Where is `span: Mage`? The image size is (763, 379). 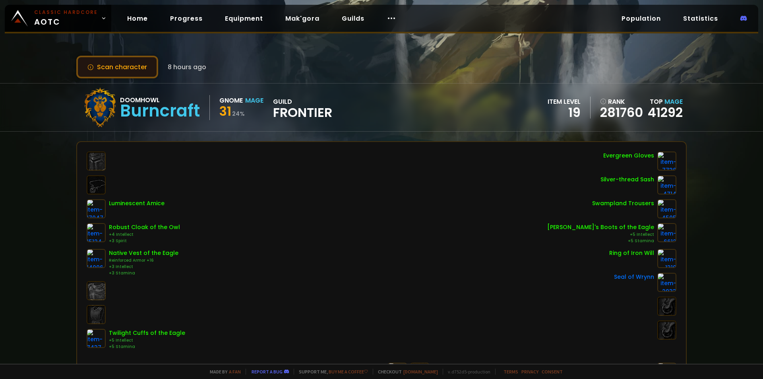 span: Mage is located at coordinates (674, 101).